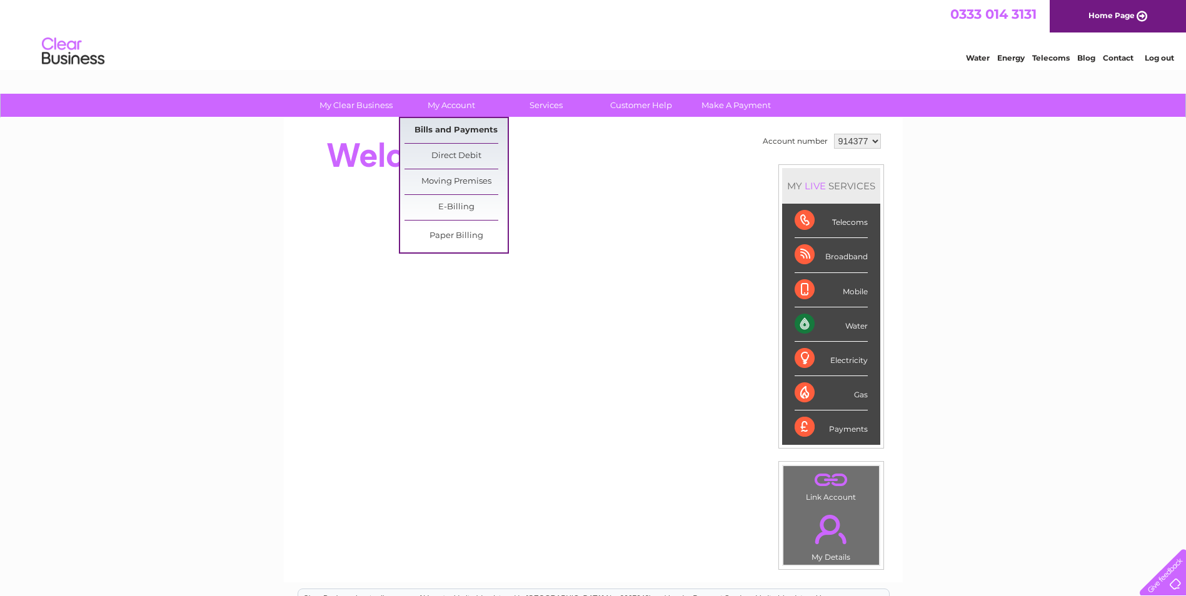 Image resolution: width=1186 pixels, height=596 pixels. Describe the element at coordinates (456, 156) in the screenshot. I see `a: Direct Debit` at that location.